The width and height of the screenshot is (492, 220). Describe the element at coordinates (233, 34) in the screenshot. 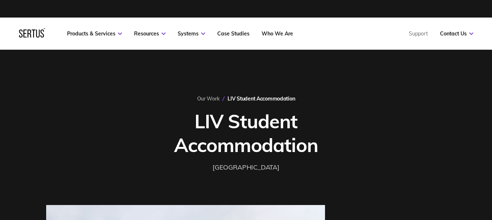

I see `a: Case Studies` at that location.